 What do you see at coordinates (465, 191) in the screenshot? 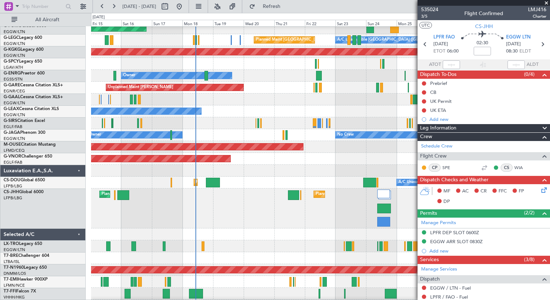
I see `span: AC` at bounding box center [465, 191].